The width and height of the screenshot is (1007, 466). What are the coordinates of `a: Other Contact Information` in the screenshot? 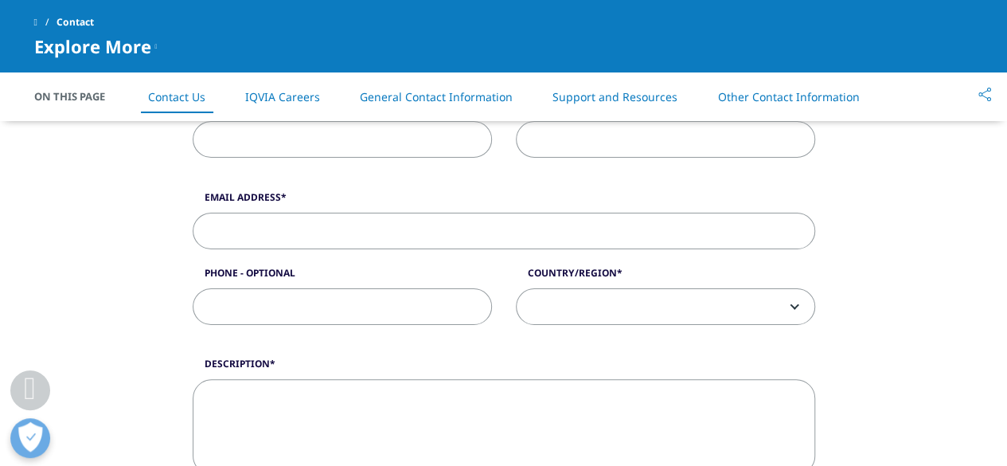 It's located at (788, 96).